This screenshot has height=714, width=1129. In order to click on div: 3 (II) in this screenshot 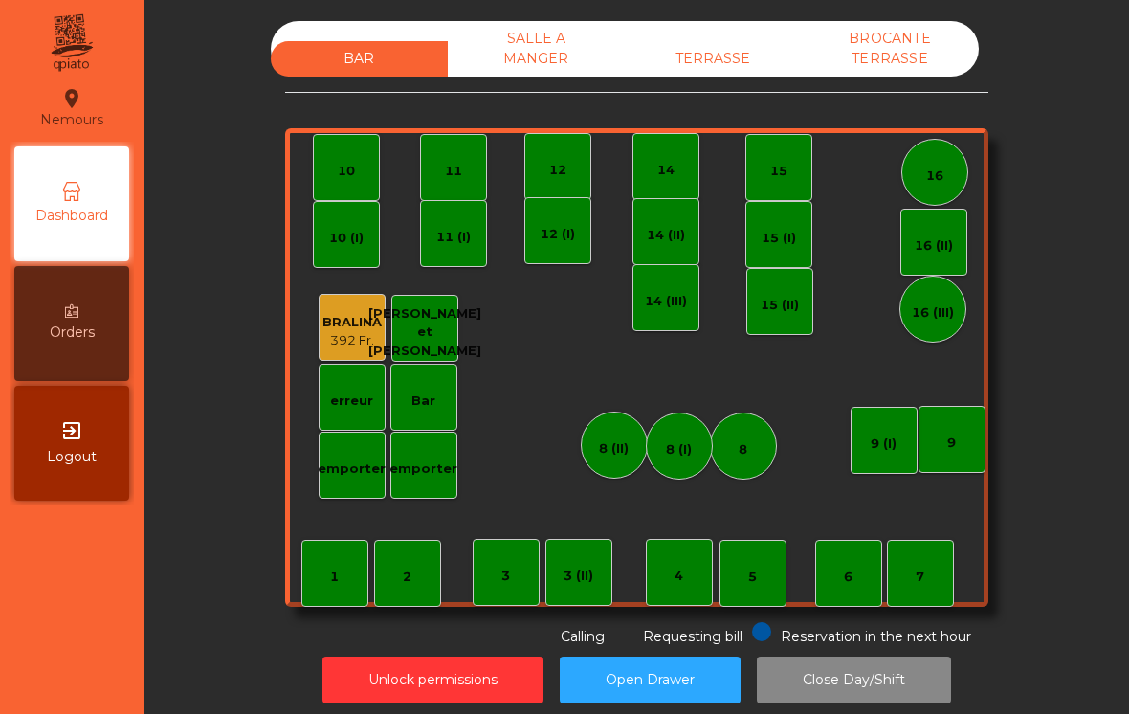, I will do `click(578, 576)`.